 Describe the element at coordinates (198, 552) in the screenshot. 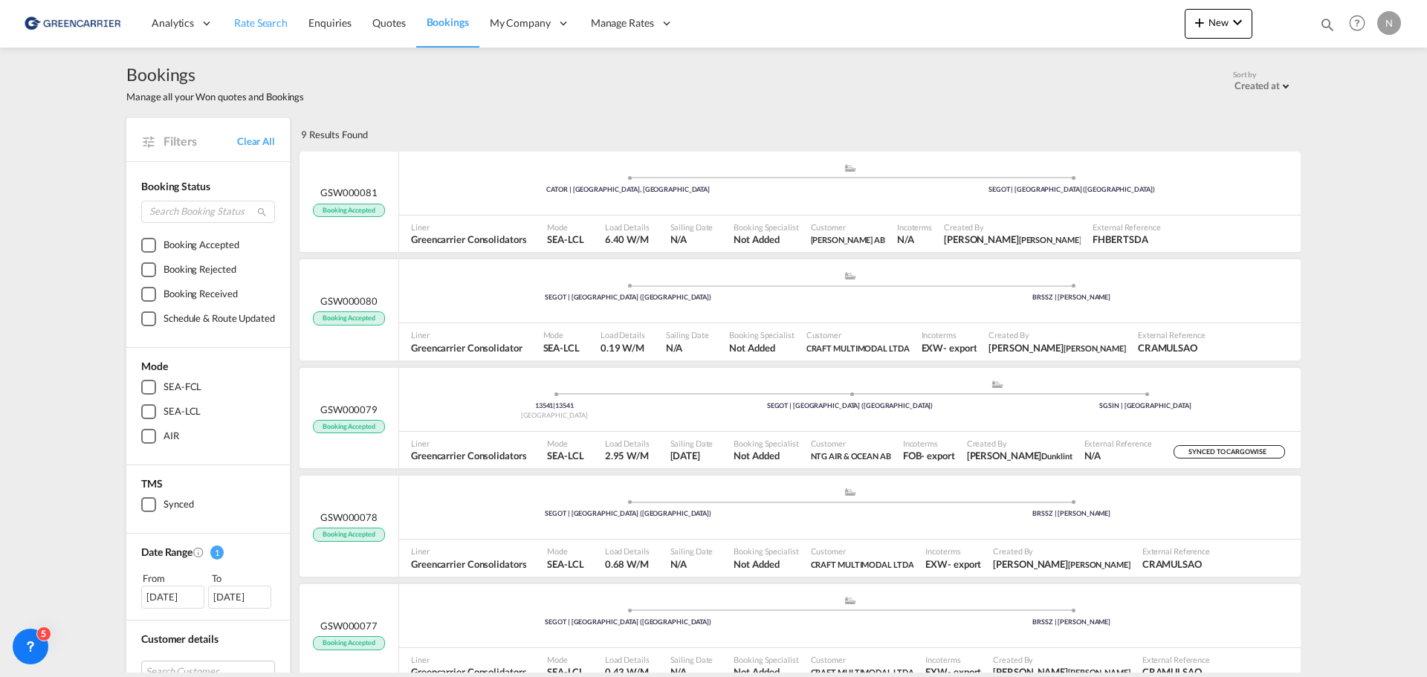

I see `md-icon: Created On` at that location.